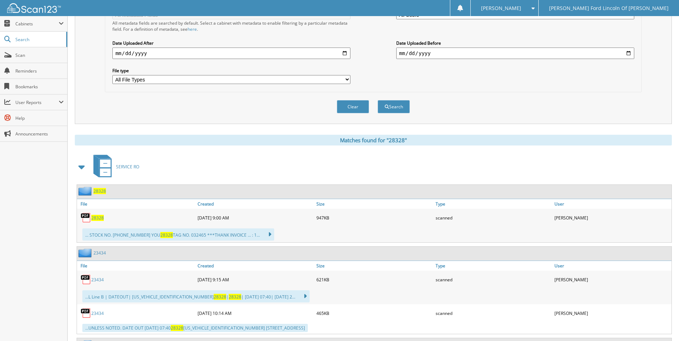 The image size is (679, 341). Describe the element at coordinates (39, 55) in the screenshot. I see `span: Scan` at that location.